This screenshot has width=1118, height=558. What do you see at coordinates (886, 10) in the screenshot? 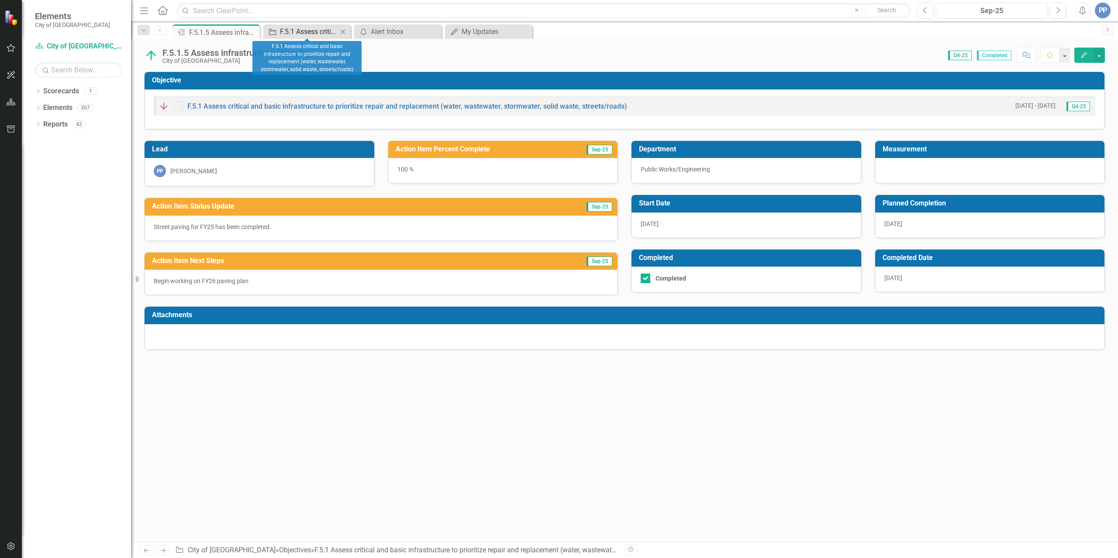
I see `button: Search` at bounding box center [886, 10].